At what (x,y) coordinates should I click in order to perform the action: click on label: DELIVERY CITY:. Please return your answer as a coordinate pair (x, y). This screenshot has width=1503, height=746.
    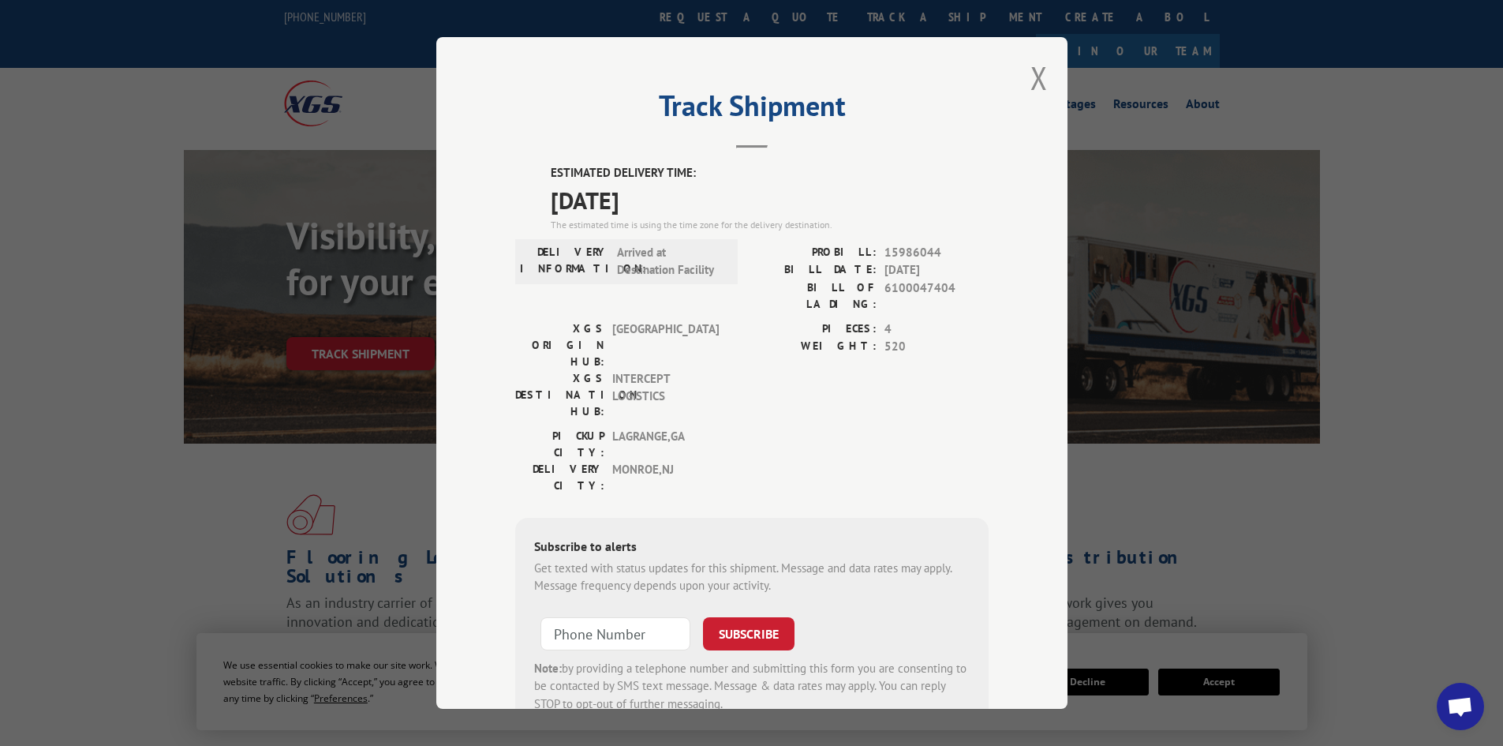
    Looking at the image, I should click on (559, 477).